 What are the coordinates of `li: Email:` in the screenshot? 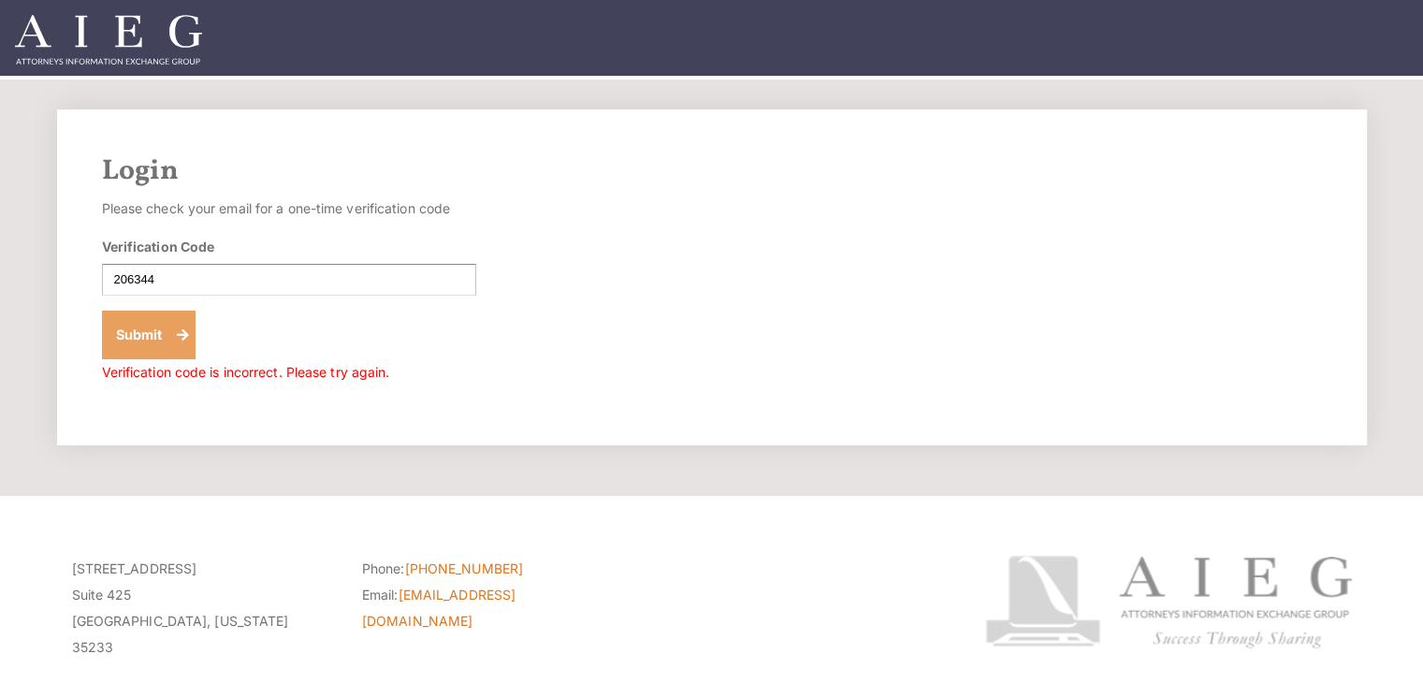 It's located at (493, 608).